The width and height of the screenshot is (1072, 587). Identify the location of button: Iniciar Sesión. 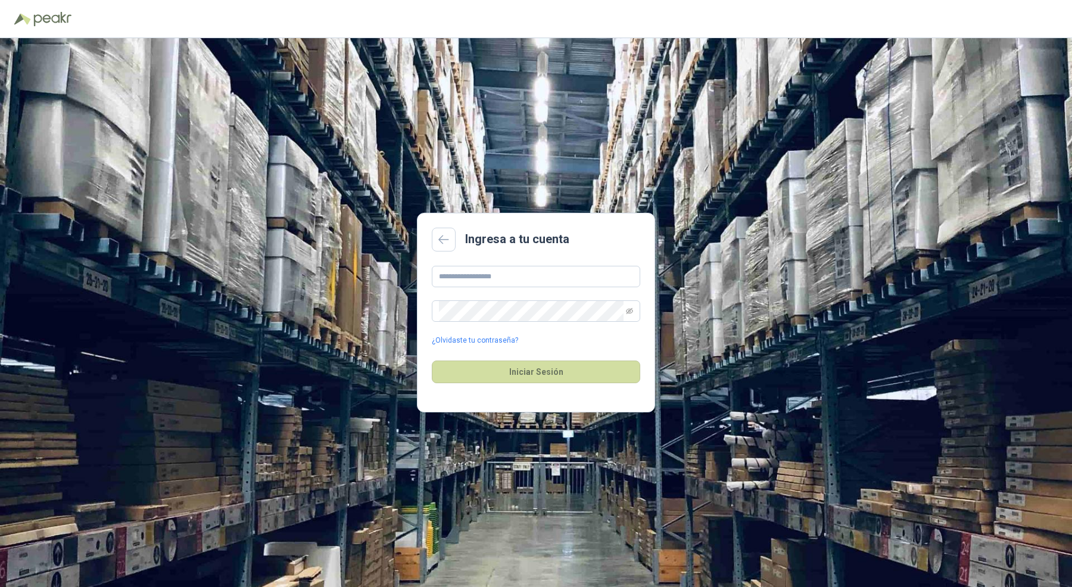
(536, 372).